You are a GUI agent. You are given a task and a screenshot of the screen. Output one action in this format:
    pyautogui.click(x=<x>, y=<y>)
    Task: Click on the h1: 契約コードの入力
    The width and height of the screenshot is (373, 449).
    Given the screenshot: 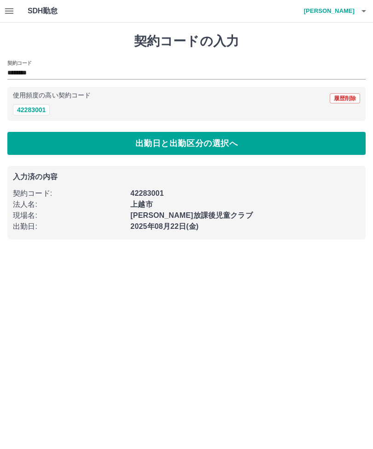 What is the action you would take?
    pyautogui.click(x=186, y=41)
    